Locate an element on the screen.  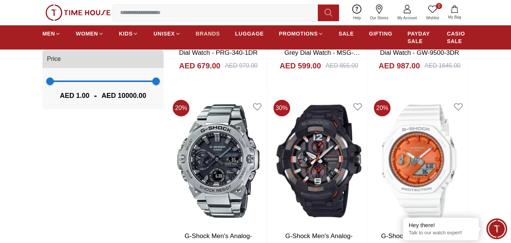
span: My Account is located at coordinates (407, 18).